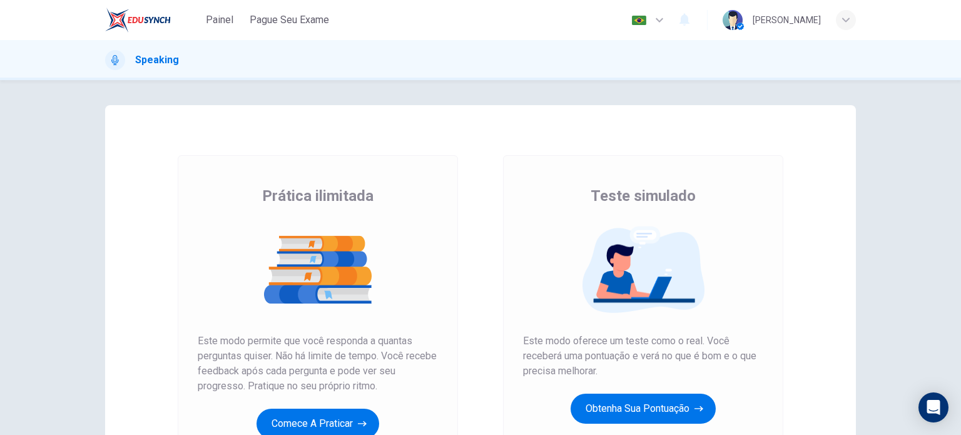 Image resolution: width=961 pixels, height=435 pixels. What do you see at coordinates (152, 20) in the screenshot?
I see `a: EduSynch logo` at bounding box center [152, 20].